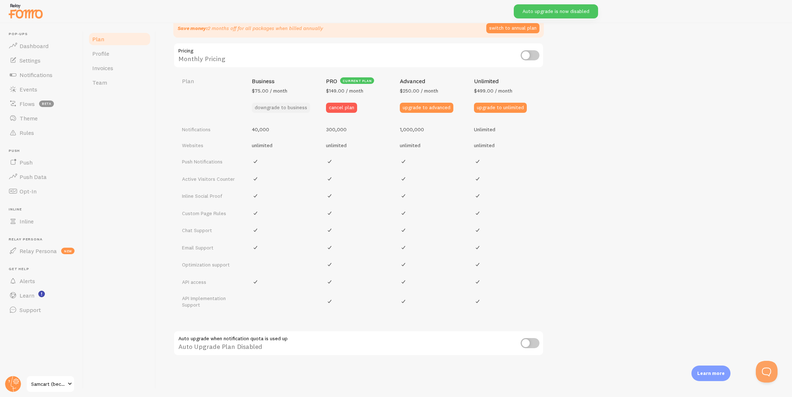  Describe the element at coordinates (42, 251) in the screenshot. I see `a: Relay Persona new` at that location.